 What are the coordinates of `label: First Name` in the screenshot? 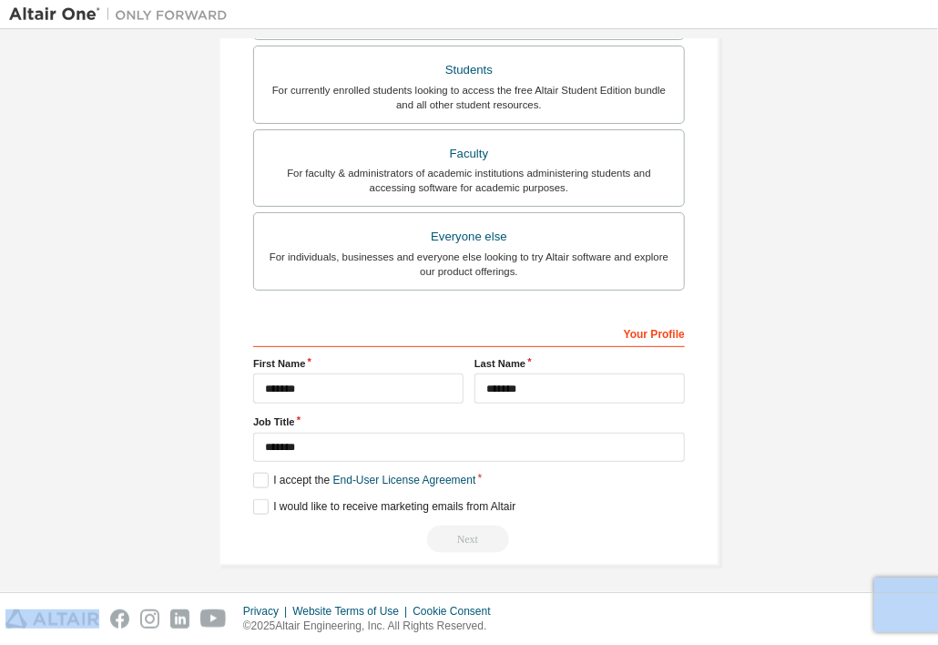 It's located at (358, 363).